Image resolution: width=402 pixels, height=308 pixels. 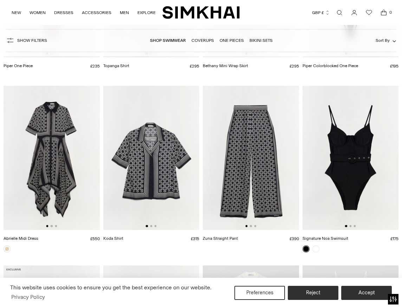 I want to click on a: One Pieces, so click(x=231, y=40).